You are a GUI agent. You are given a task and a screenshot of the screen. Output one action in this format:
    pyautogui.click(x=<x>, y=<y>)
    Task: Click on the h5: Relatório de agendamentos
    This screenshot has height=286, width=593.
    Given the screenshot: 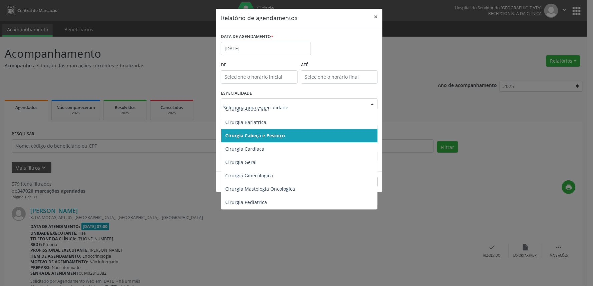 What is the action you would take?
    pyautogui.click(x=259, y=18)
    